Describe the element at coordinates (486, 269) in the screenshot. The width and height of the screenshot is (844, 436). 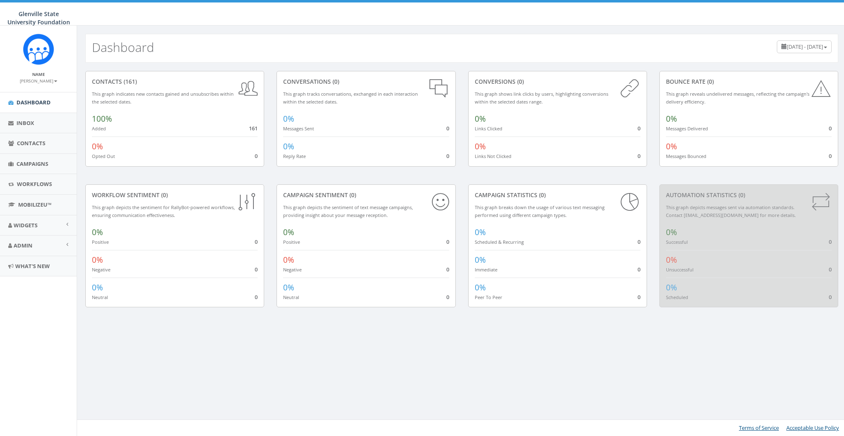
I see `small: Immediate` at that location.